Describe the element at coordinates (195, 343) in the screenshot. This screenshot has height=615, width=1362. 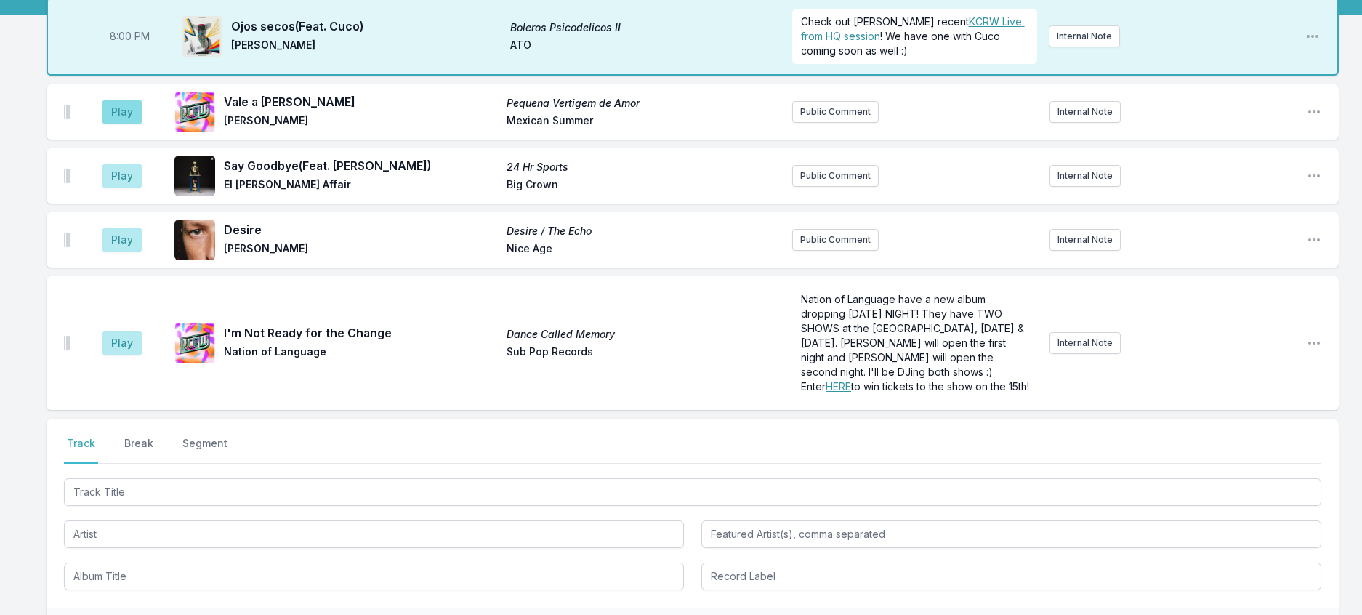
I see `img: Dance Called Memory` at that location.